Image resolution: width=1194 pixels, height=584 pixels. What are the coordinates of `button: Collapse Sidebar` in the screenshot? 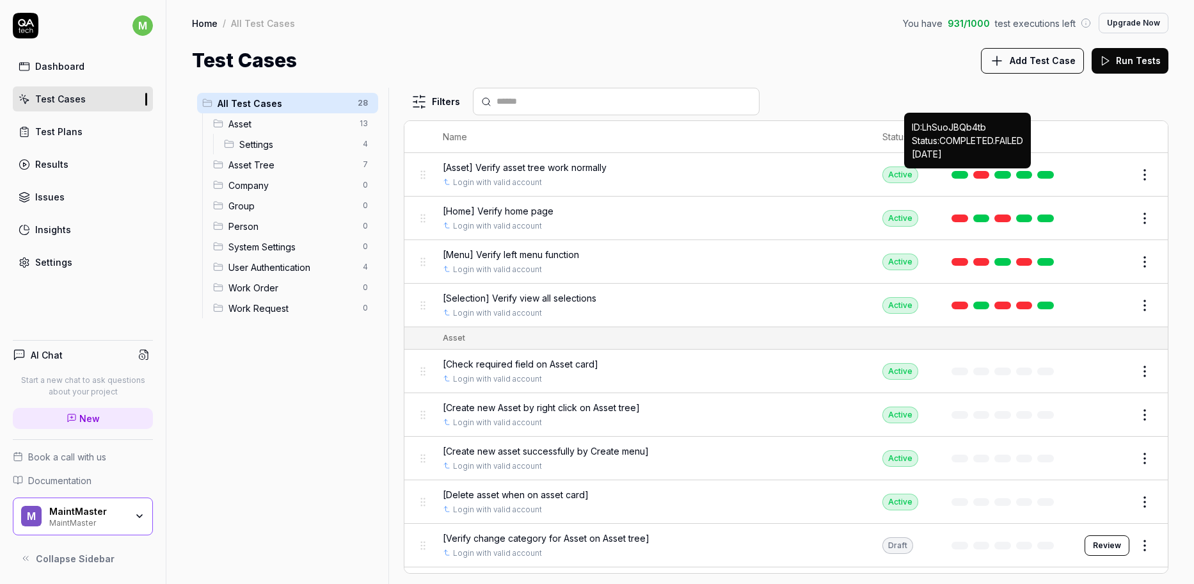 It's located at (83, 558).